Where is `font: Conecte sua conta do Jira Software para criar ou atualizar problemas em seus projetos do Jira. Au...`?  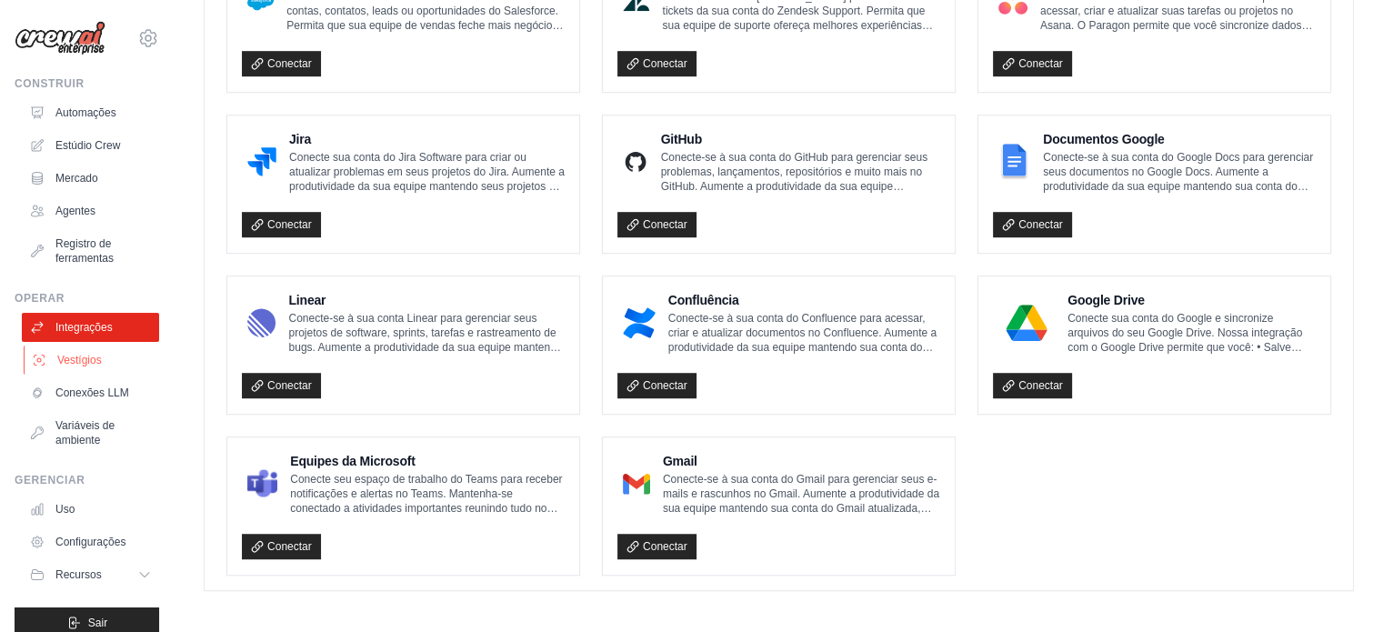 font: Conecte sua conta do Jira Software para criar ou atualizar problemas em seus projetos do Jira. Au... is located at coordinates (426, 215).